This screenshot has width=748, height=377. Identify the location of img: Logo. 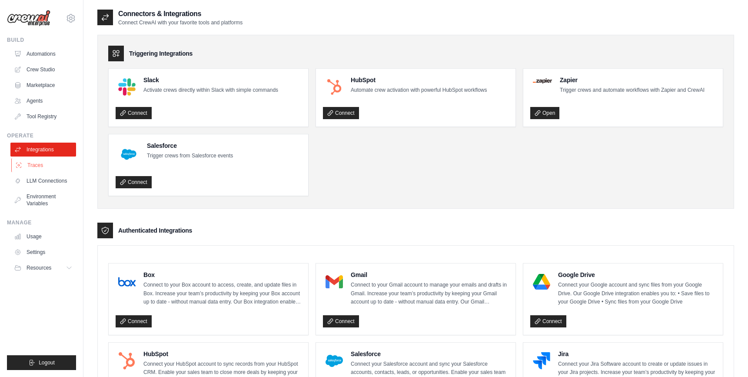
(29, 18).